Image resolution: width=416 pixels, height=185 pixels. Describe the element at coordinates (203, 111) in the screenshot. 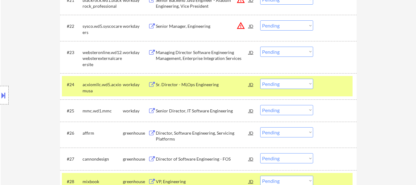

I see `div: Senior Director, IT Software Engineering` at that location.